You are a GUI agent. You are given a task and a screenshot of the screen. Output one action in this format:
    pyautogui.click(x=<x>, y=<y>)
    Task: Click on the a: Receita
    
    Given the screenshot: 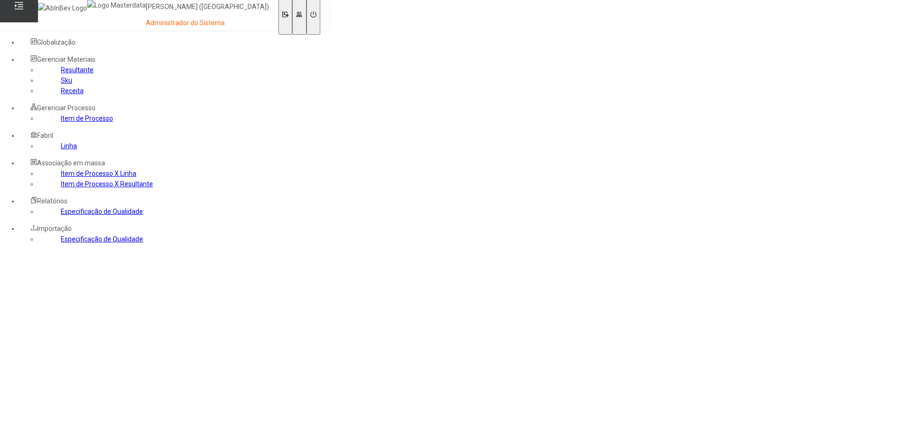 What is the action you would take?
    pyautogui.click(x=72, y=91)
    